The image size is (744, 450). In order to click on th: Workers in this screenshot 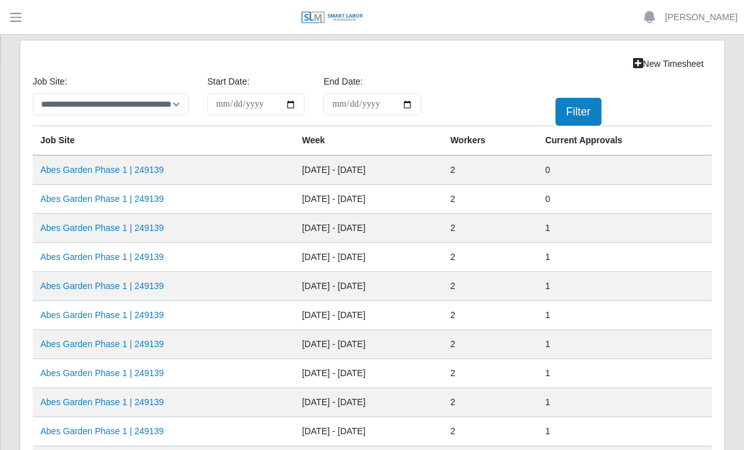, I will do `click(490, 141)`.